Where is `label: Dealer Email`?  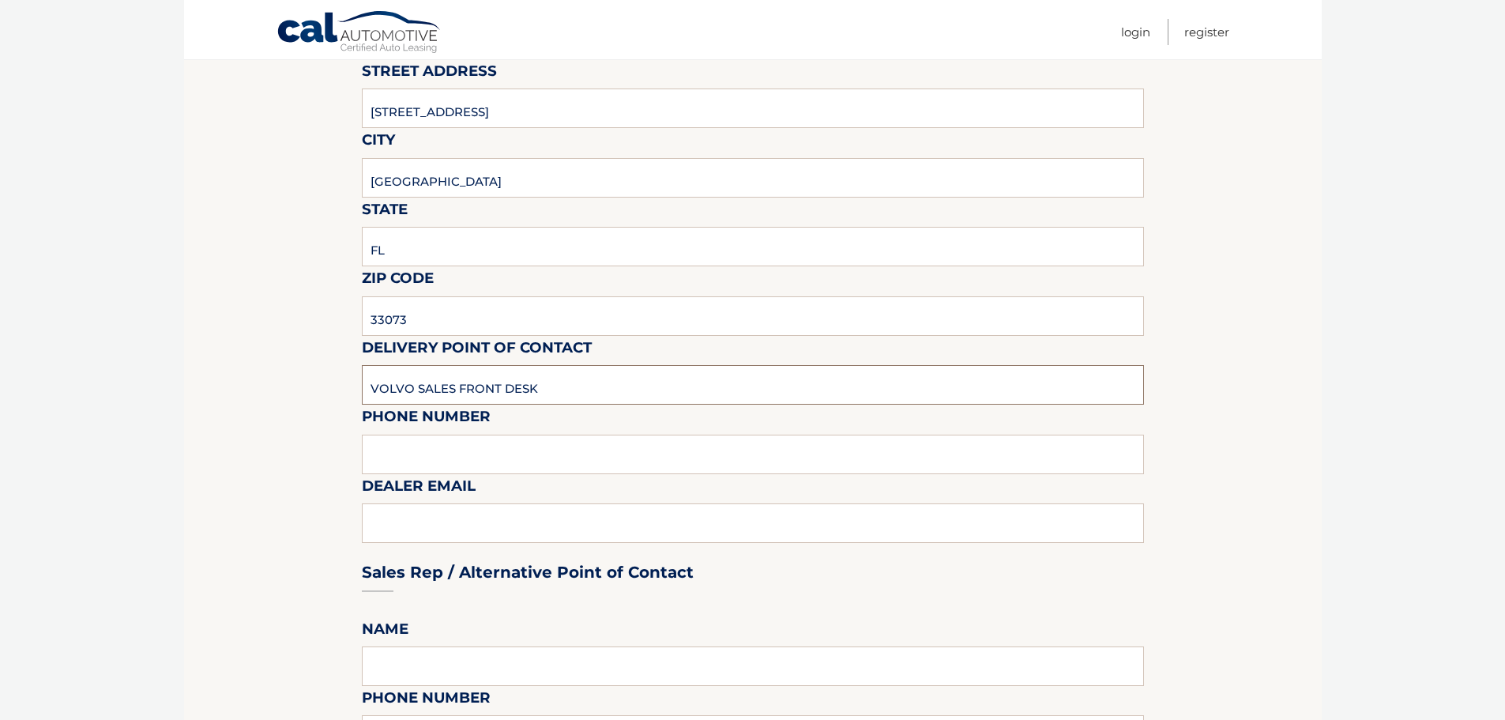 label: Dealer Email is located at coordinates (419, 488).